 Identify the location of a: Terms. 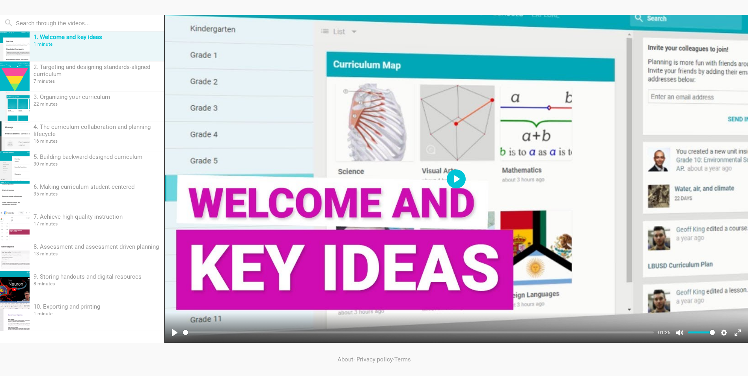
(403, 360).